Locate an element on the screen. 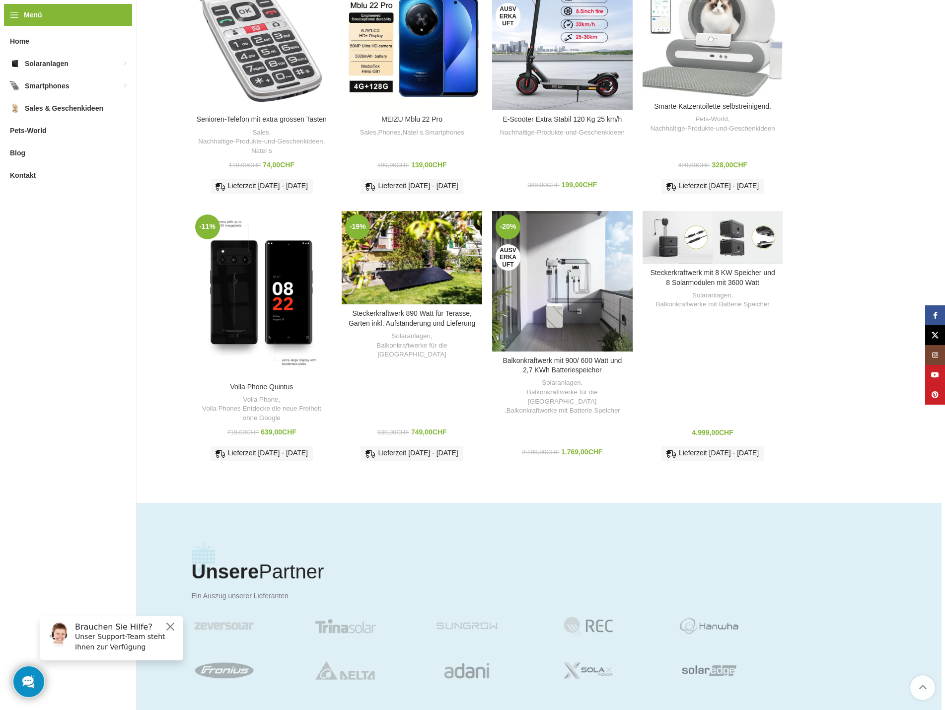 Image resolution: width=945 pixels, height=710 pixels. img: Sales & Geschenkideen is located at coordinates (15, 108).